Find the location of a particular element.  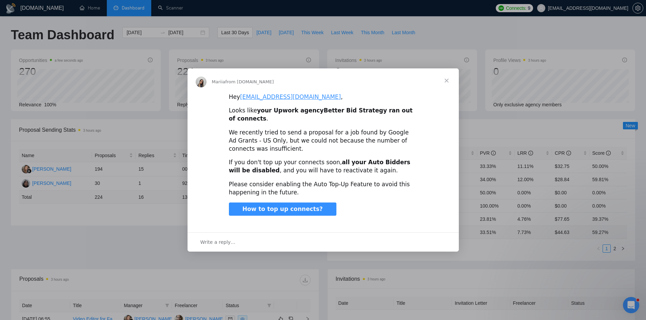

b: all is located at coordinates (346, 162).